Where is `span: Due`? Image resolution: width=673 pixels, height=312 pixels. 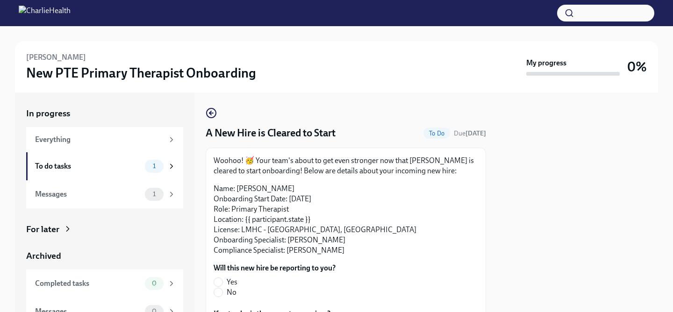
span: Due is located at coordinates (470, 133).